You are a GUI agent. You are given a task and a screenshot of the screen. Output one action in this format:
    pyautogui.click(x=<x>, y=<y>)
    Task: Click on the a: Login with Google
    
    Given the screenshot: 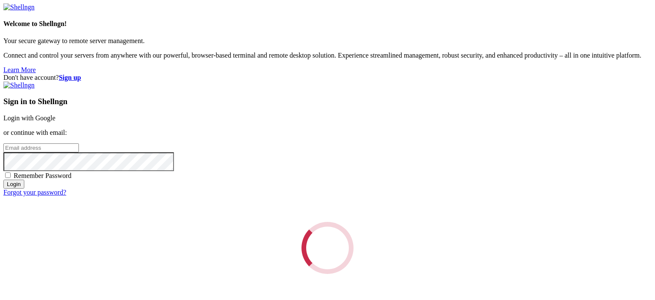 What is the action you would take?
    pyautogui.click(x=29, y=118)
    